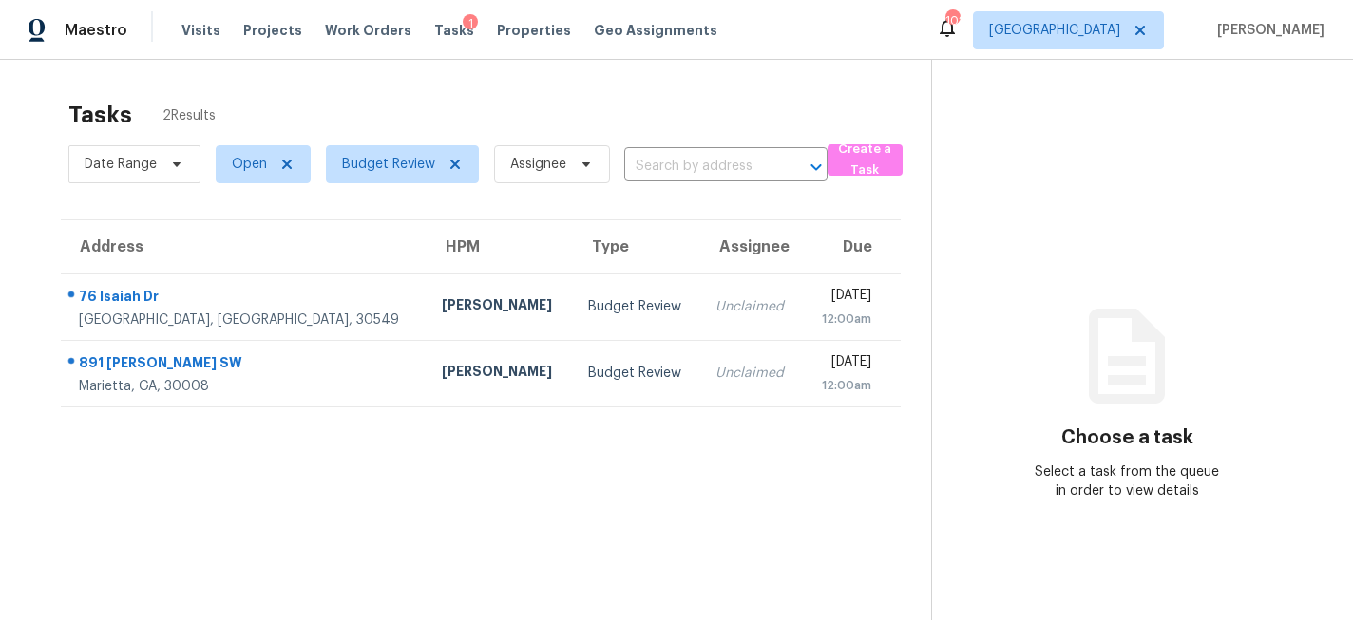 The width and height of the screenshot is (1353, 620). Describe the element at coordinates (470, 24) in the screenshot. I see `div: 1` at that location.